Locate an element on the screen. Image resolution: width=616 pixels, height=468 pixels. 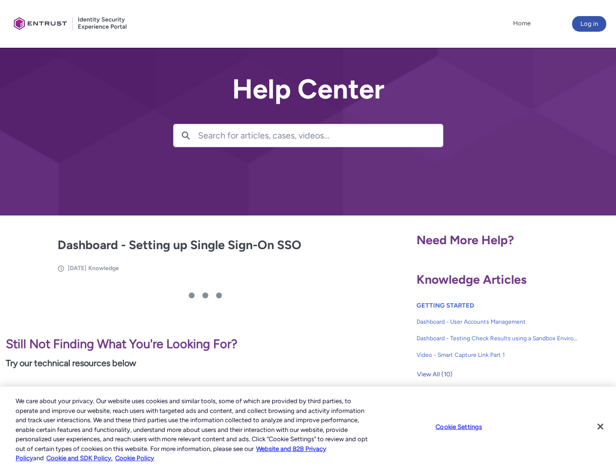
button: Search is located at coordinates (186, 136).